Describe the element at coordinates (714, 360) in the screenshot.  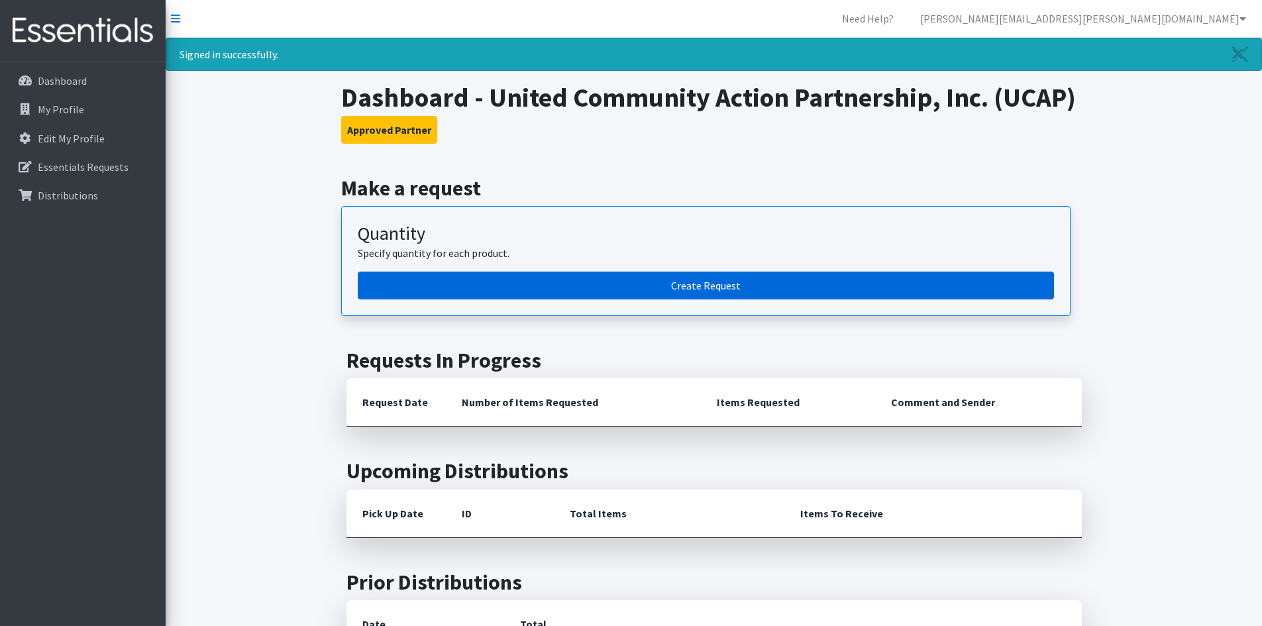
I see `h2: Requests In Progress` at that location.